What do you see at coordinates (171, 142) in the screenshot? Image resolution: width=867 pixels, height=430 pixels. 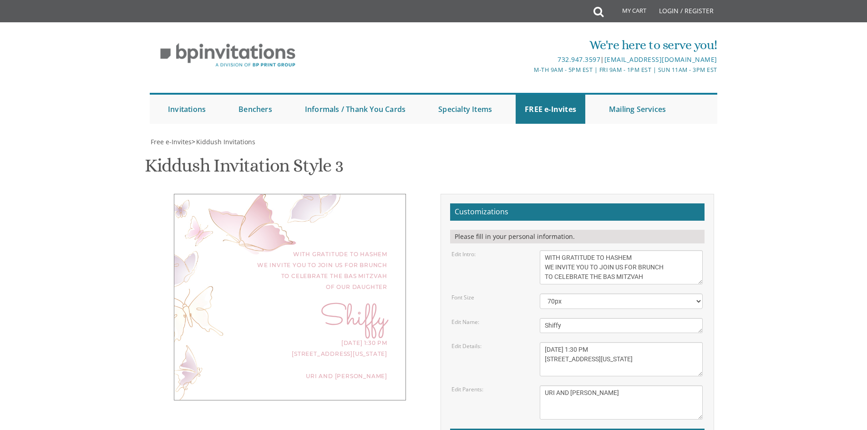 I see `a: Free e-Invites` at bounding box center [171, 142].